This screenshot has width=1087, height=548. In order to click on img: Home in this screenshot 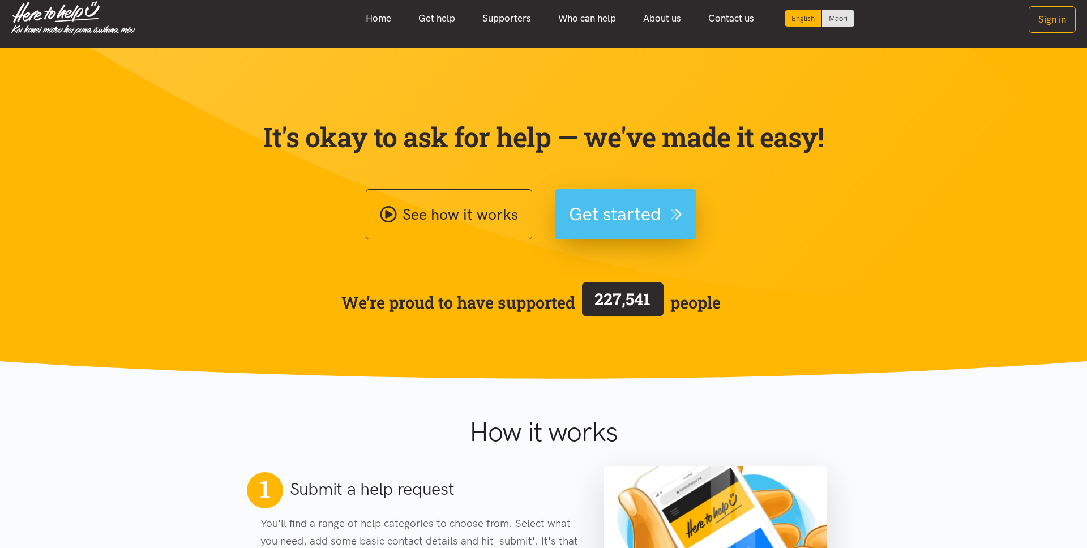, I will do `click(73, 18)`.